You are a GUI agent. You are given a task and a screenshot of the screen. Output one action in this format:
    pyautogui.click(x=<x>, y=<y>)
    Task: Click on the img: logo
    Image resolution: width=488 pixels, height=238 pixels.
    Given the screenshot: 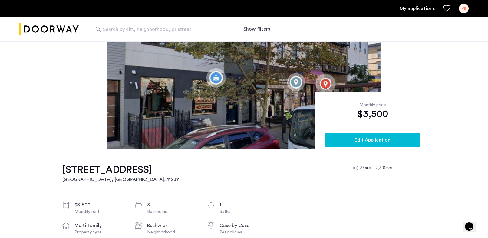 What is the action you would take?
    pyautogui.click(x=49, y=29)
    